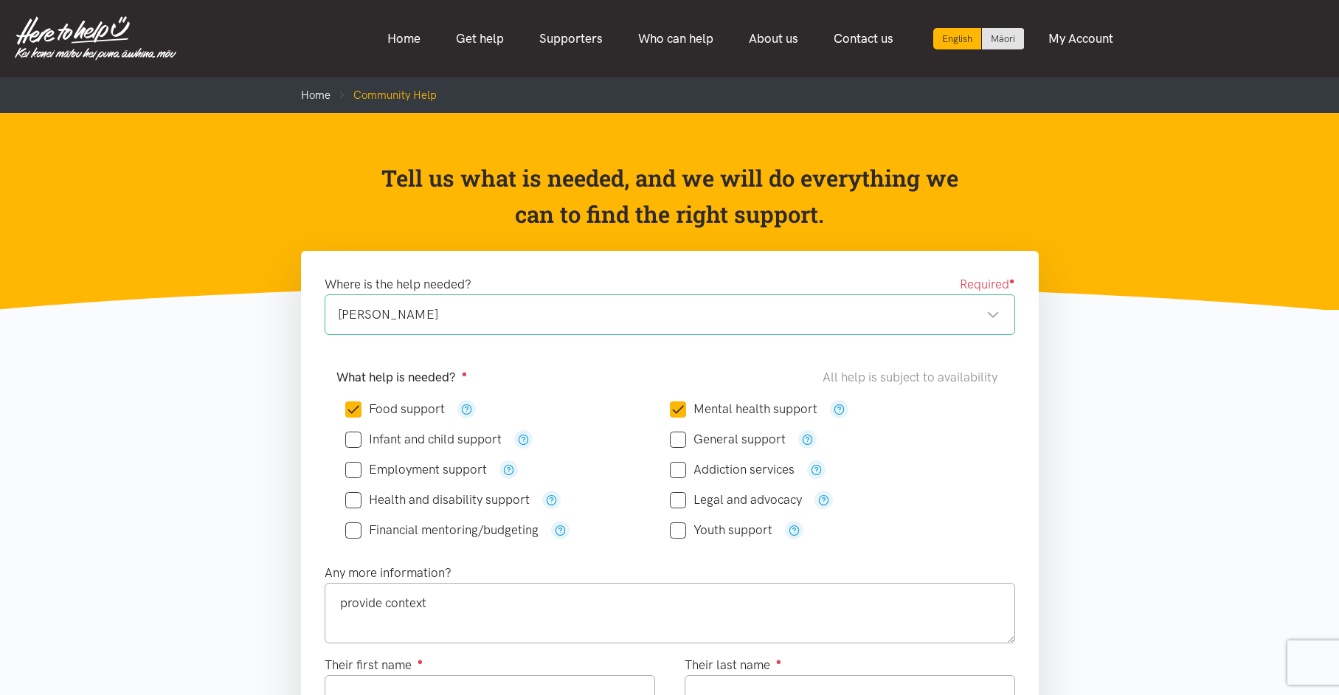  I want to click on a: Contact us, so click(863, 38).